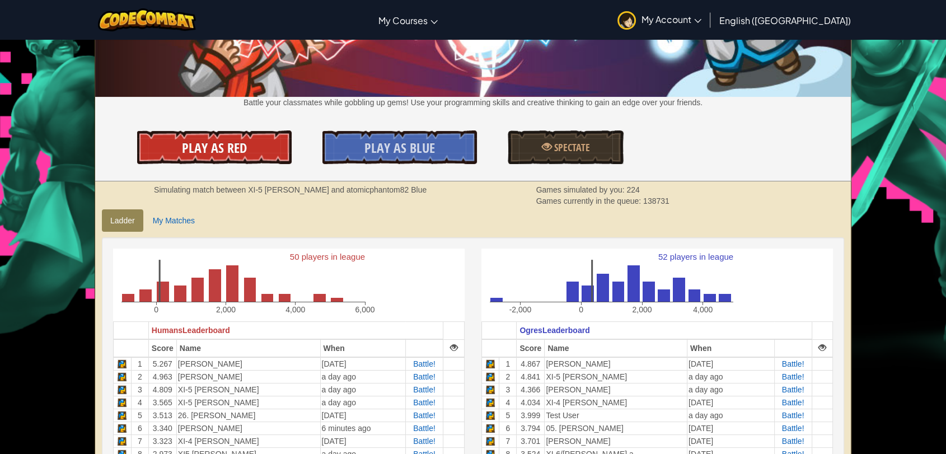 This screenshot has height=454, width=946. I want to click on img: avatar, so click(626, 20).